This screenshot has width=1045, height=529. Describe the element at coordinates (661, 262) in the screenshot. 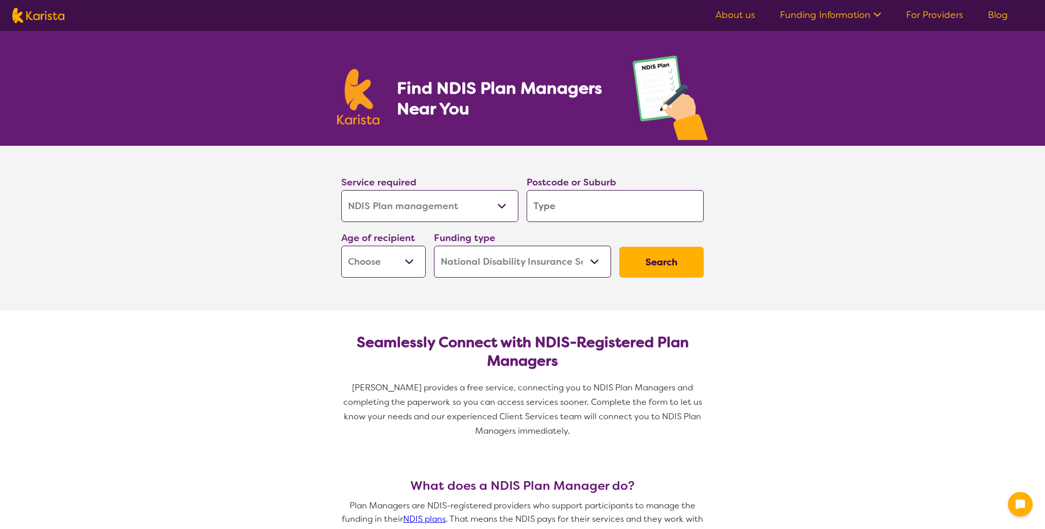

I see `button: Search` at that location.